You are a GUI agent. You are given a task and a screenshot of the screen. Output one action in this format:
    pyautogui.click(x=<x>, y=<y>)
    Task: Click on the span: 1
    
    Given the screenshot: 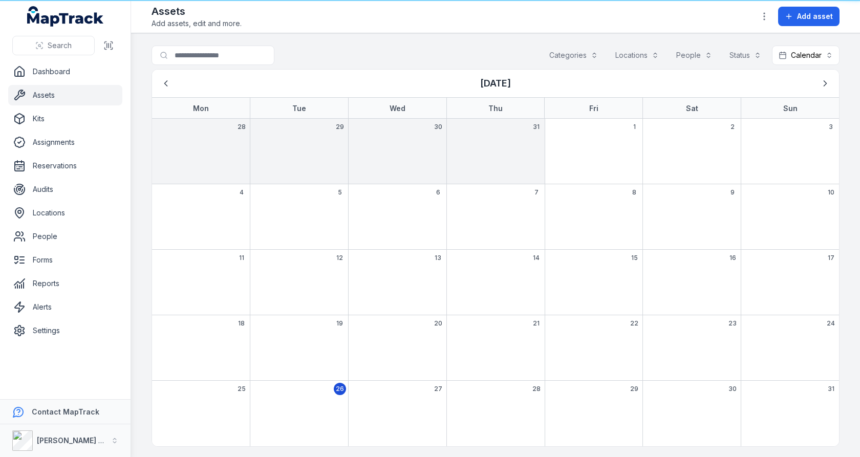 What is the action you would take?
    pyautogui.click(x=634, y=127)
    